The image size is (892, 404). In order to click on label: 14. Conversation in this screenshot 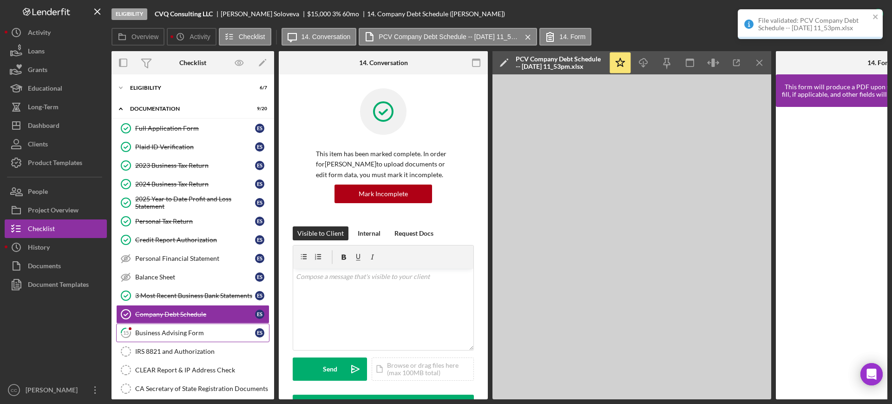, I will do `click(326, 37)`.